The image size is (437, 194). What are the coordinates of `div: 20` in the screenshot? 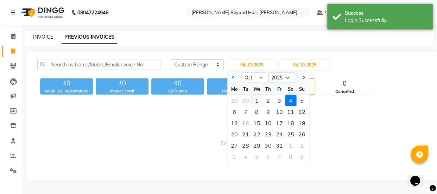 It's located at (234, 134).